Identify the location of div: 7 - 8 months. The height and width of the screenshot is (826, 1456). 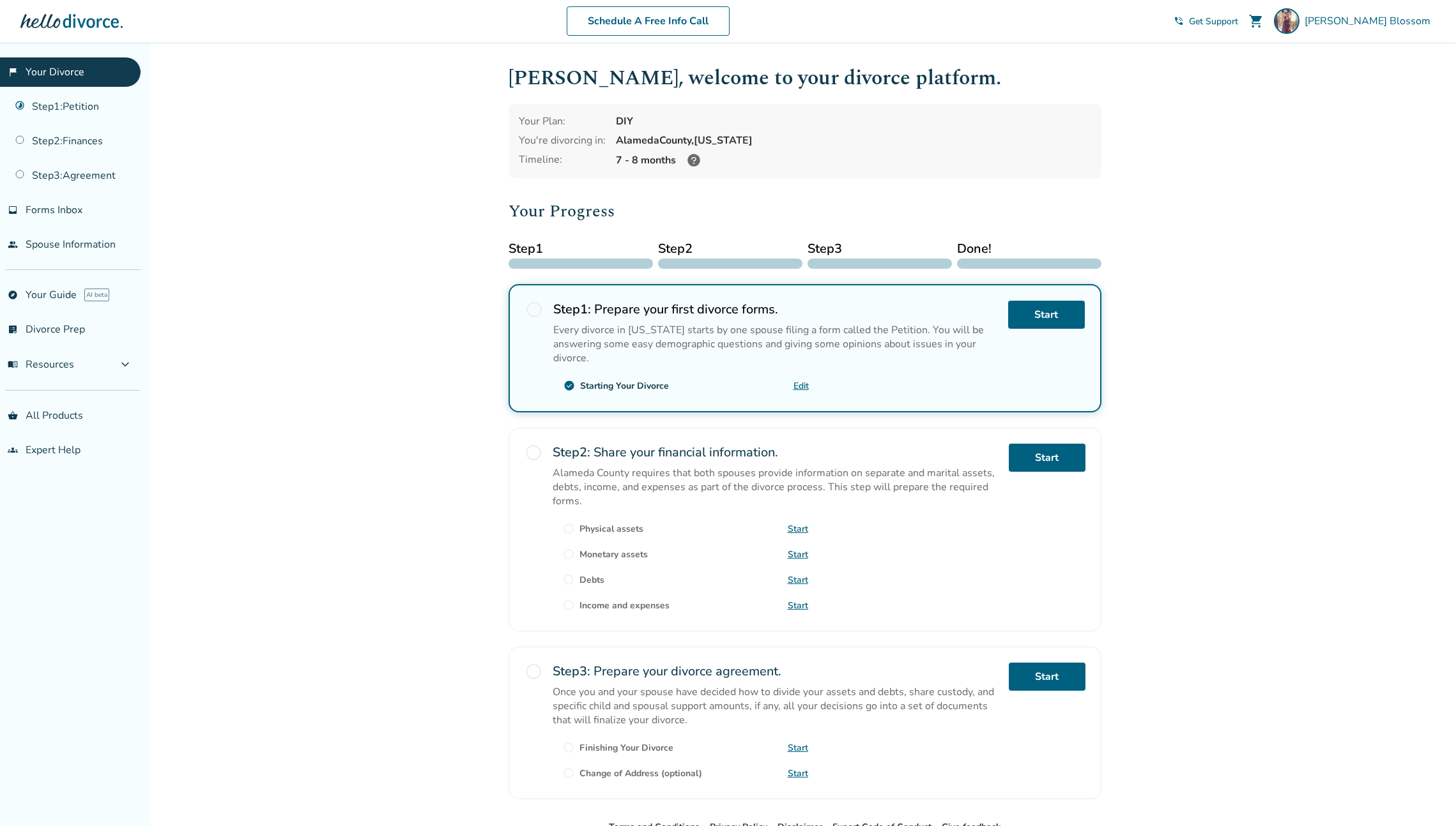
(854, 160).